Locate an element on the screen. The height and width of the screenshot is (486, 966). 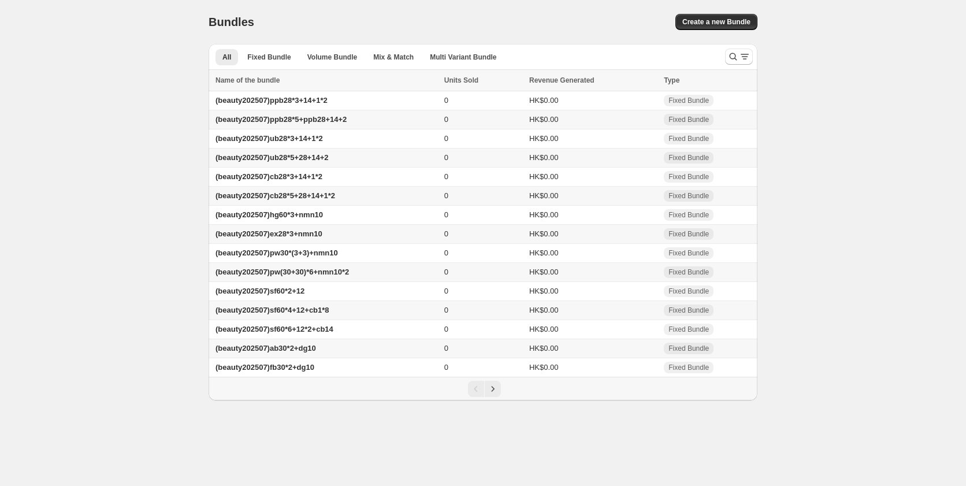
span: Volume Bundle is located at coordinates (332, 57).